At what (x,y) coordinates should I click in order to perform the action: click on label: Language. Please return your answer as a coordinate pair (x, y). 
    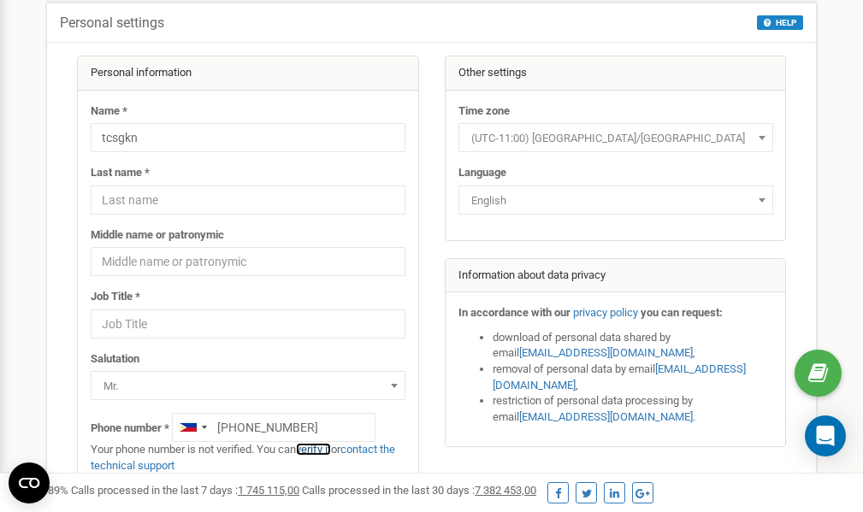
    Looking at the image, I should click on (482, 173).